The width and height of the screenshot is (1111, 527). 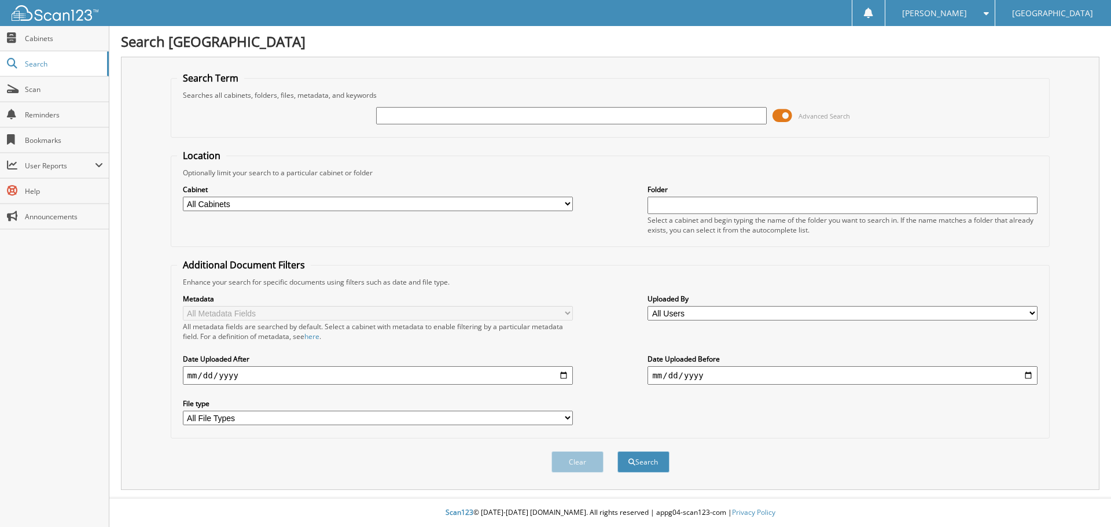 I want to click on div: Searches all cabinets, folders, files, metadata, and keywords, so click(x=610, y=95).